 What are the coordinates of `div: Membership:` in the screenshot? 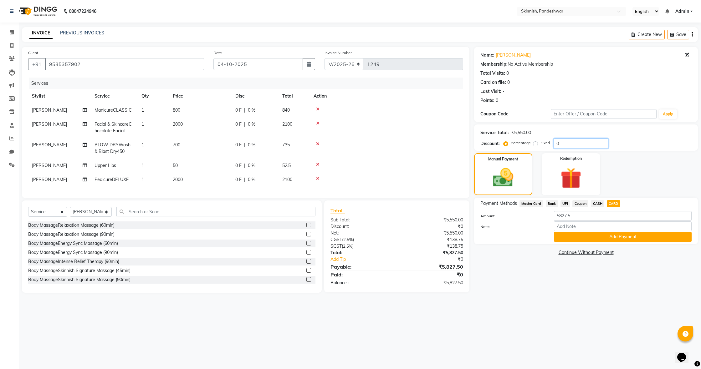 It's located at (494, 64).